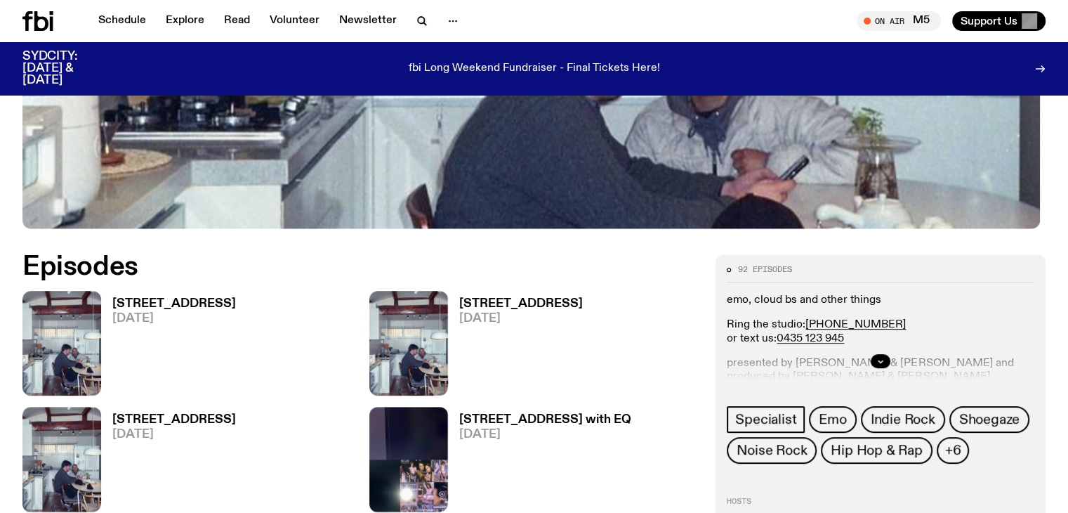  I want to click on span: Noise Rock, so click(772, 450).